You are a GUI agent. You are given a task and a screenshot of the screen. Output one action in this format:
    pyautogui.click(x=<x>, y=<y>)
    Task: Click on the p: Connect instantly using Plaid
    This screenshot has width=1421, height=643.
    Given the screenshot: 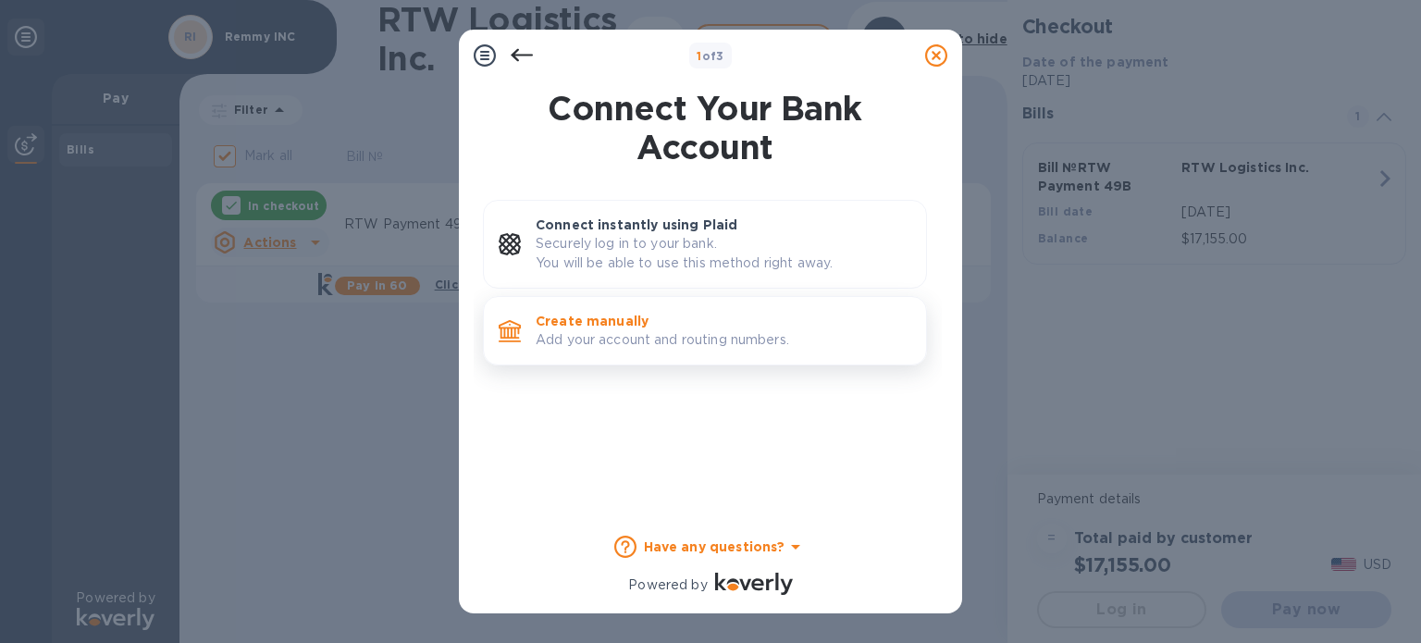 What is the action you would take?
    pyautogui.click(x=723, y=225)
    